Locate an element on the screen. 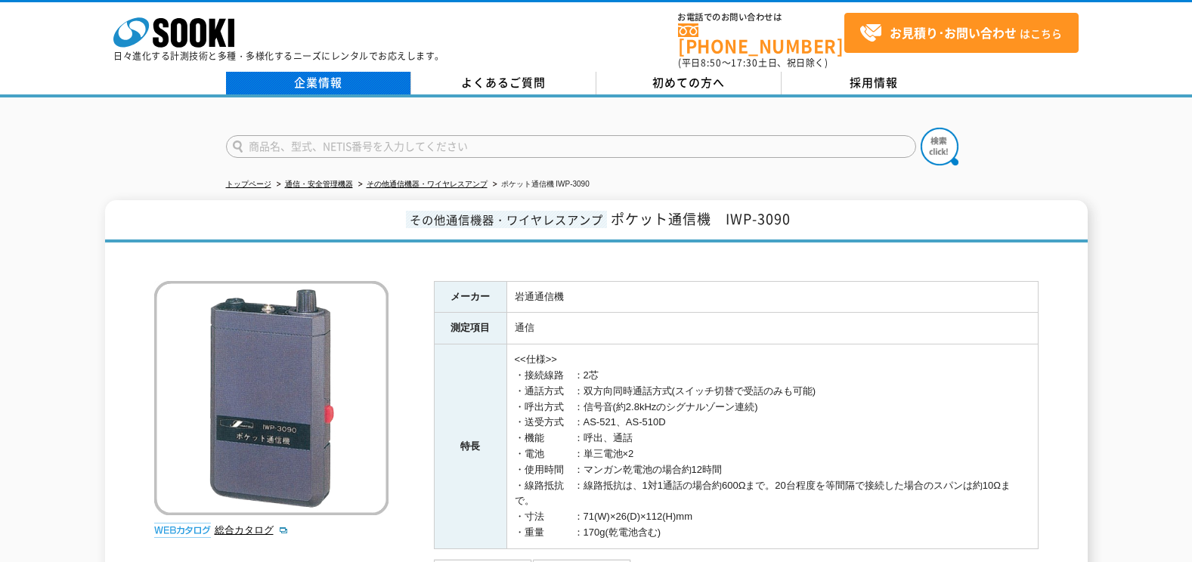  a: 通信・安全管理機器 is located at coordinates (319, 184).